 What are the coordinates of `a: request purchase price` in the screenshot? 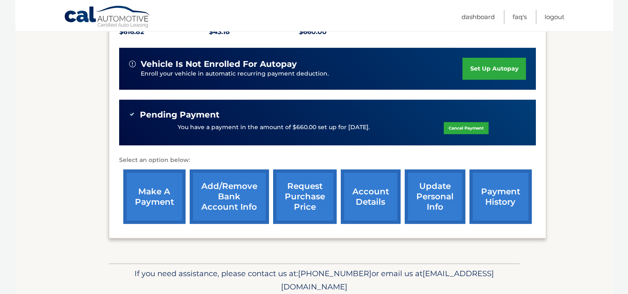 It's located at (305, 196).